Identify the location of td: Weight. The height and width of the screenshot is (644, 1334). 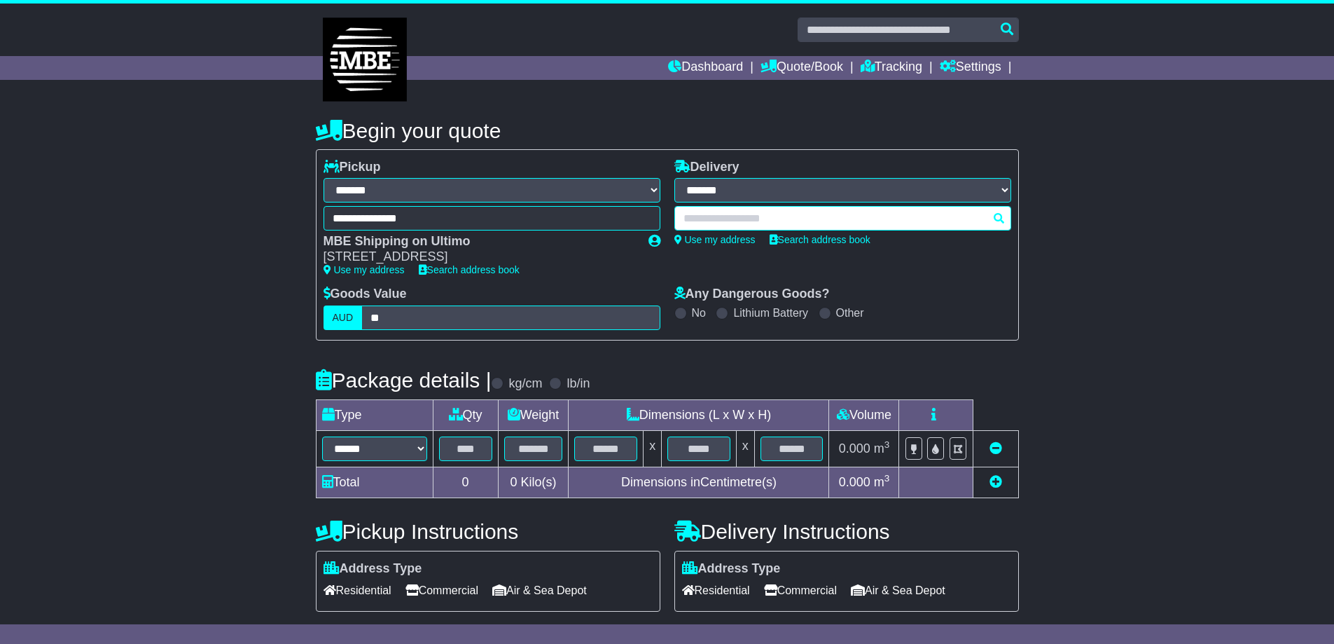
(533, 415).